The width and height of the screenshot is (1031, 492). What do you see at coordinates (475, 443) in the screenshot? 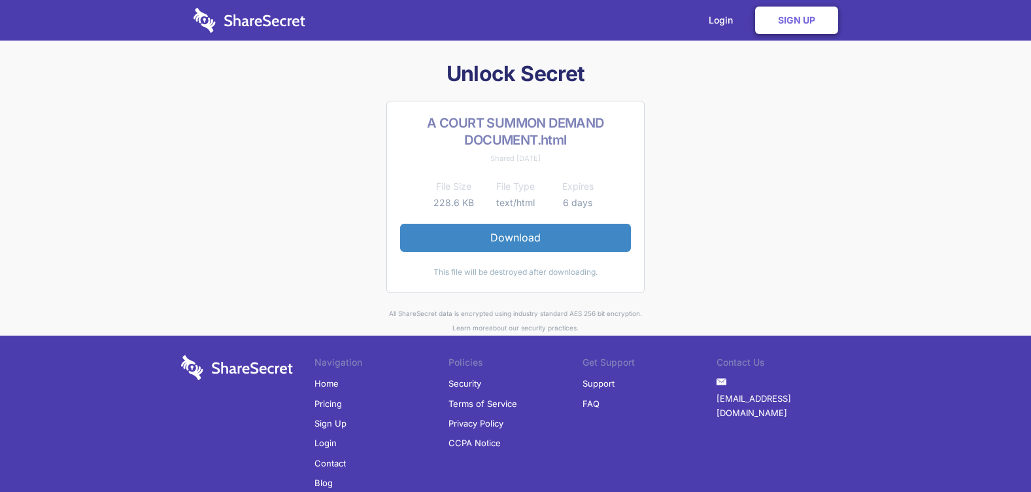
I see `a: CCPA Notice` at bounding box center [475, 443].